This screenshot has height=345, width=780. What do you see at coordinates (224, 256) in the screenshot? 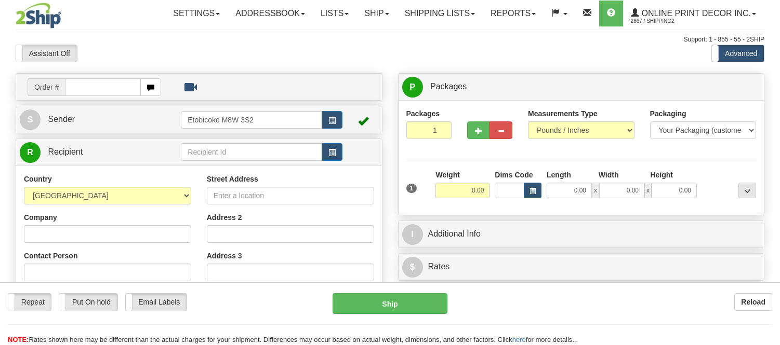
I see `label: Address 3` at bounding box center [224, 256].